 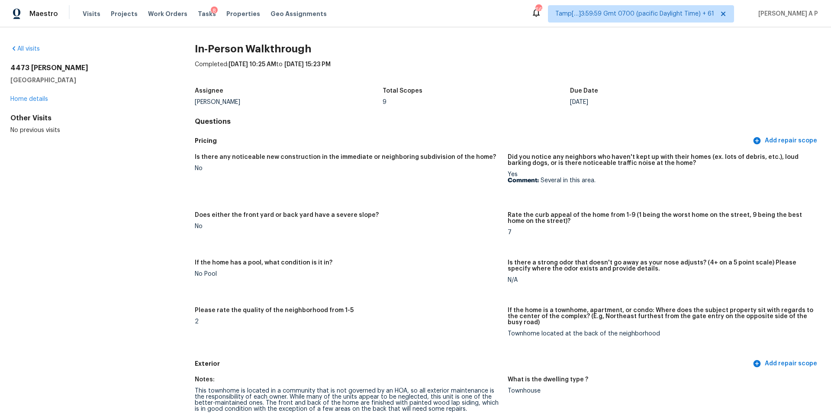 I want to click on a: All visits, so click(x=25, y=49).